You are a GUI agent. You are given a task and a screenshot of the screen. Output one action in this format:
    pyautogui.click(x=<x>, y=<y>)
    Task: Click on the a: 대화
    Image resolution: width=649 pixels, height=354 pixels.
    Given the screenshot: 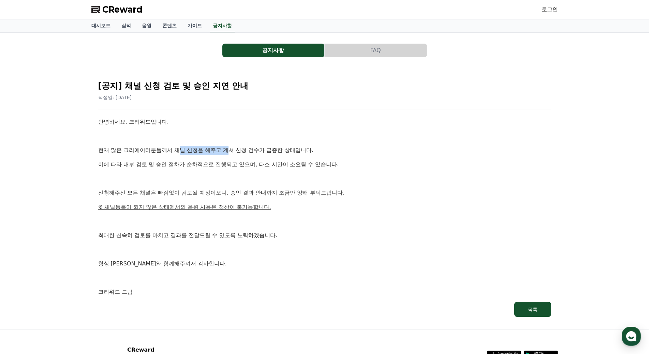 What is the action you would take?
    pyautogui.click(x=67, y=225)
    